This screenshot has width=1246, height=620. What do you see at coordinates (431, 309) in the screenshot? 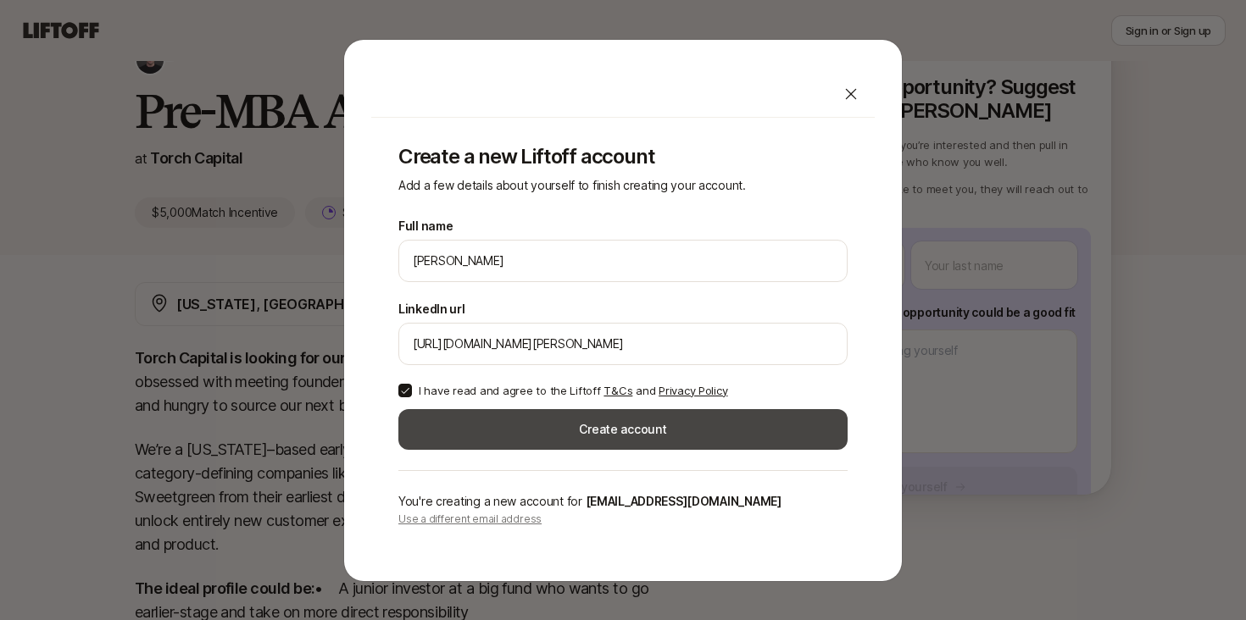
I see `label: LinkedIn url` at bounding box center [431, 309].